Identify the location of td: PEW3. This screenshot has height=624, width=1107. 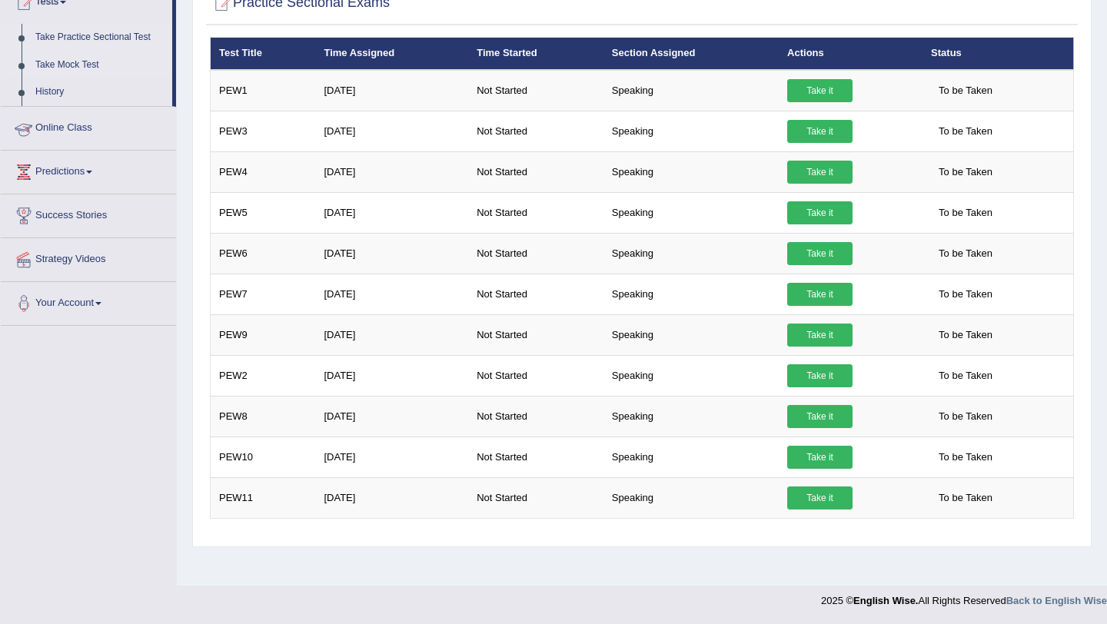
(263, 131).